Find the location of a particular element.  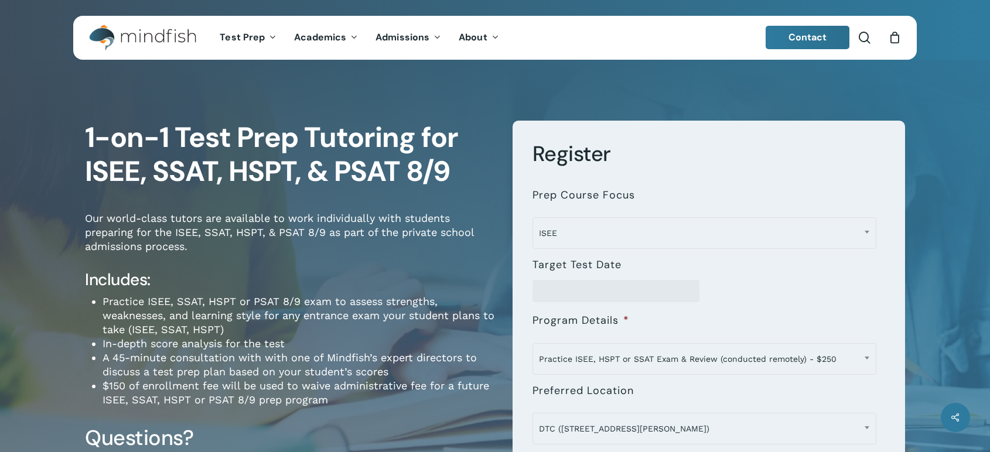

li: Practice ISEE, SSAT, HSPT or PSAT 8/9 exam to assess strengths, weaknesses, and learning style fo... is located at coordinates (299, 316).